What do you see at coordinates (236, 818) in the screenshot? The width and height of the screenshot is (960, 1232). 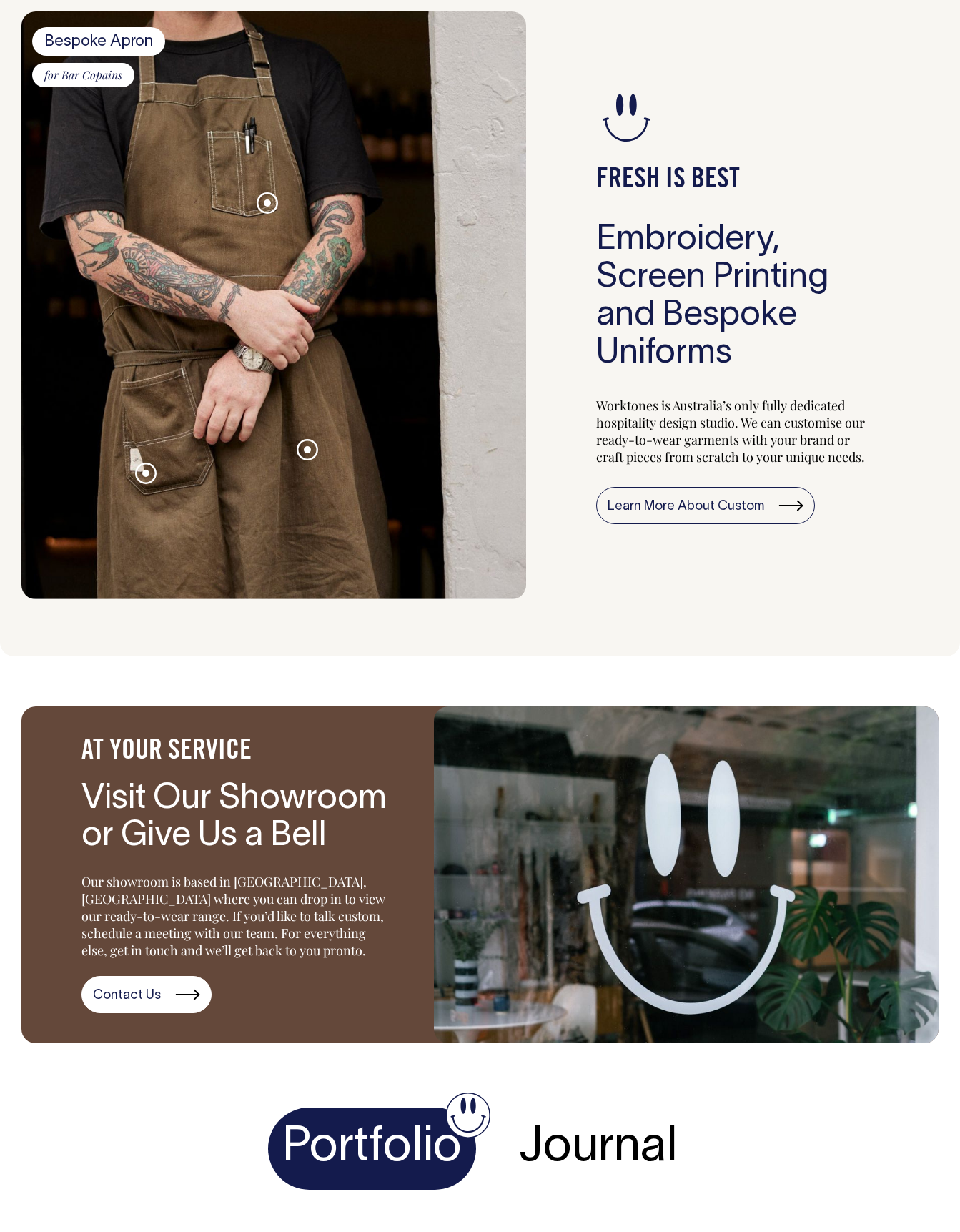 I see `h3: Visit Our Showroom or Give Us a Bell` at bounding box center [236, 818].